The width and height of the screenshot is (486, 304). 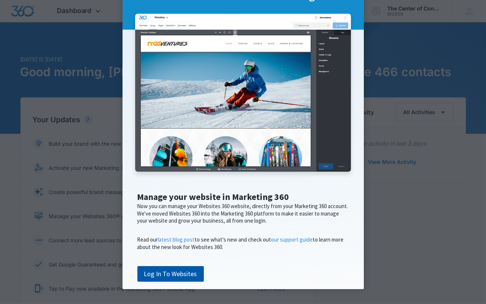 What do you see at coordinates (241, 243) in the screenshot?
I see `span: Read our to see what's new and check out to learn more about the new look for Websites 360.` at bounding box center [241, 243].